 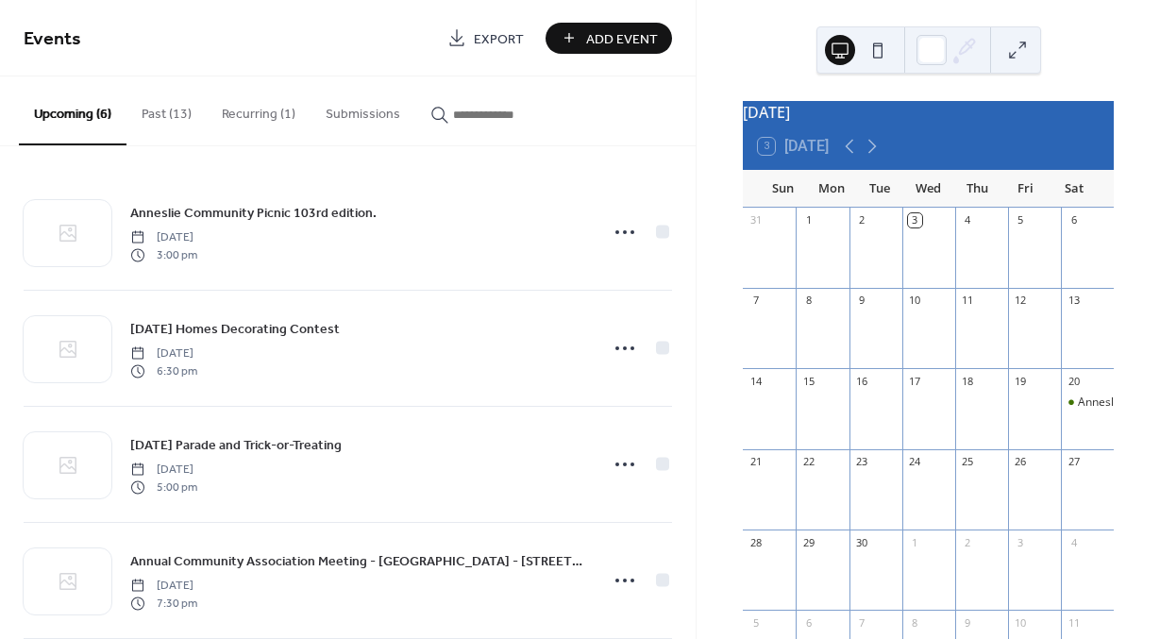 I want to click on div: 20, so click(x=1073, y=380).